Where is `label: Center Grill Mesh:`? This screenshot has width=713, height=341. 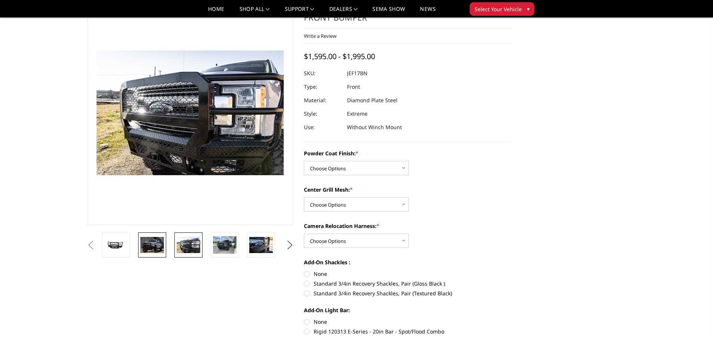
label: Center Grill Mesh: is located at coordinates (407, 189).